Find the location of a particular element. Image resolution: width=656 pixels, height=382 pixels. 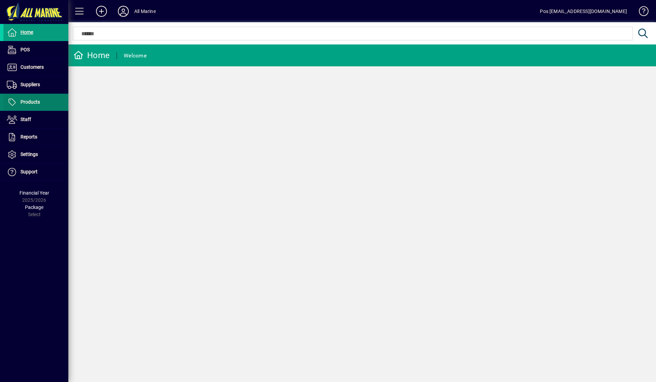

a: Reports is located at coordinates (36, 137).